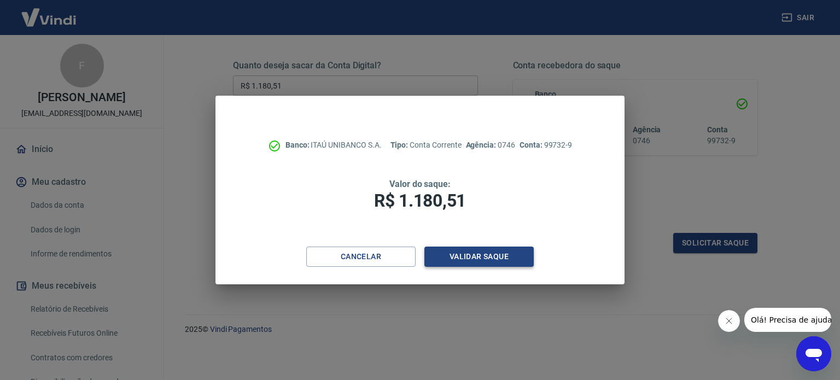 The image size is (840, 380). Describe the element at coordinates (420, 184) in the screenshot. I see `span: Valor do saque:` at that location.